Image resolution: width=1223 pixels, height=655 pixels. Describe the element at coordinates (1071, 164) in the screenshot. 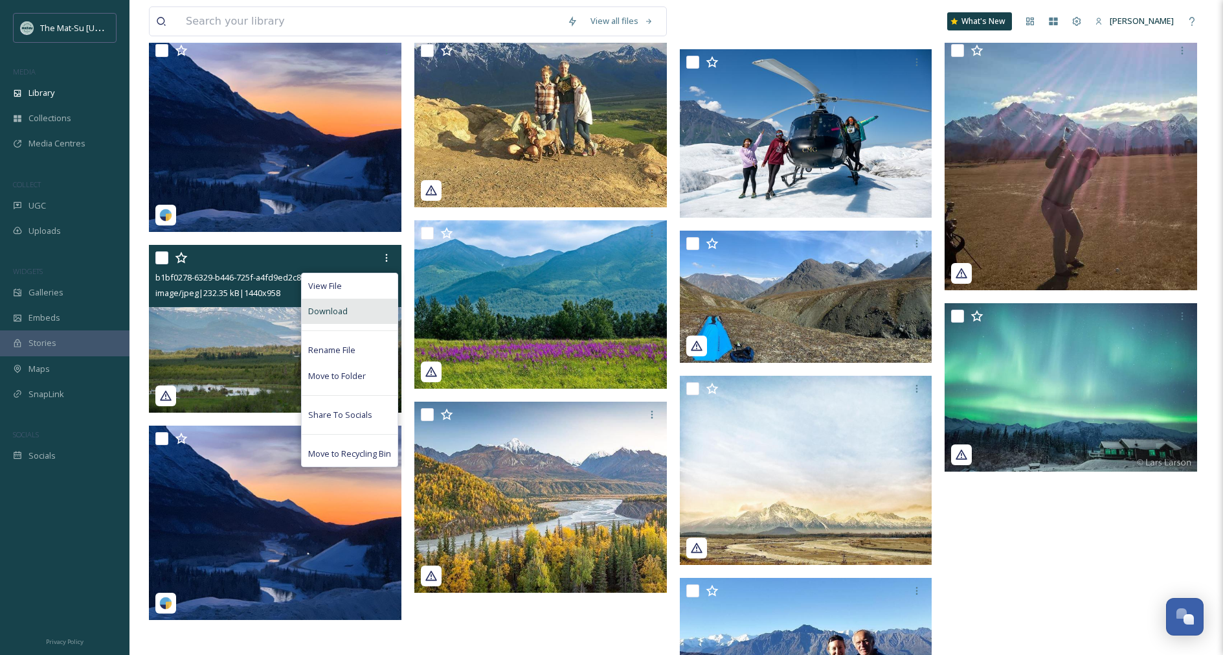

I see `img: 12c57570-b0ca-856a-af2a-a576055d6b66.jpg` at that location.